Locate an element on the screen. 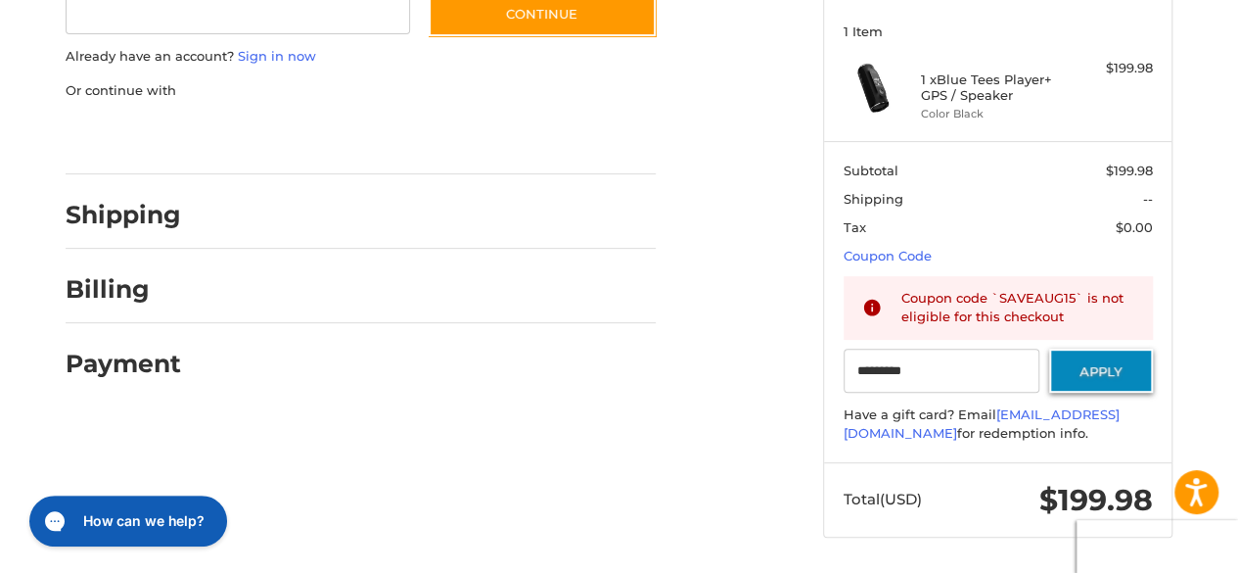 This screenshot has height=573, width=1238. span: Subtotal is located at coordinates (871, 170).